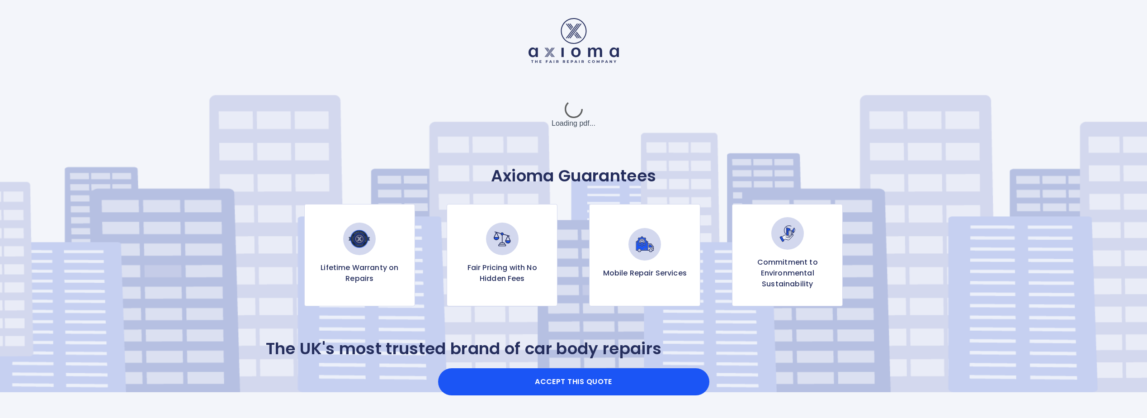 This screenshot has height=418, width=1147. What do you see at coordinates (502, 273) in the screenshot?
I see `p: Fair Pricing with No Hidden Fees` at bounding box center [502, 273].